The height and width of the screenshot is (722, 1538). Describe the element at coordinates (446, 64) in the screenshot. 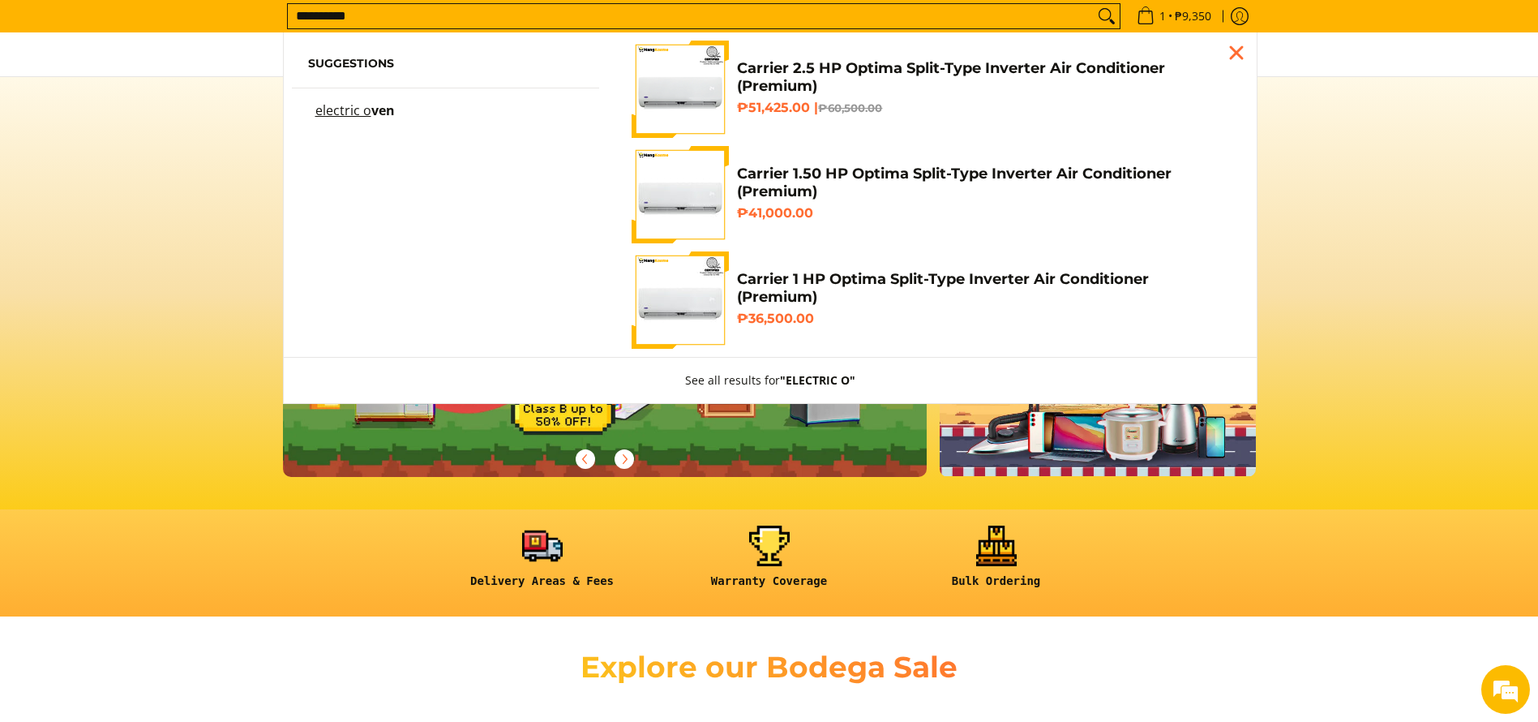

I see `h6: Suggestions` at that location.